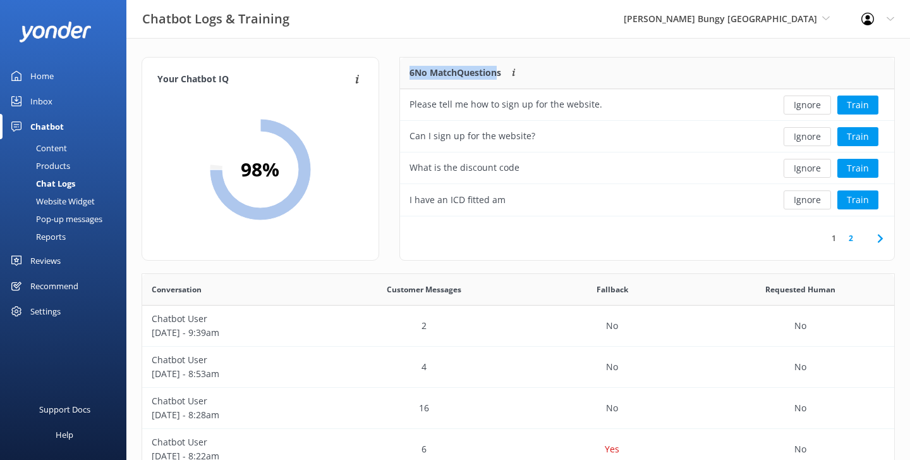 This screenshot has height=460, width=910. What do you see at coordinates (37, 236) in the screenshot?
I see `div: Reports` at bounding box center [37, 236].